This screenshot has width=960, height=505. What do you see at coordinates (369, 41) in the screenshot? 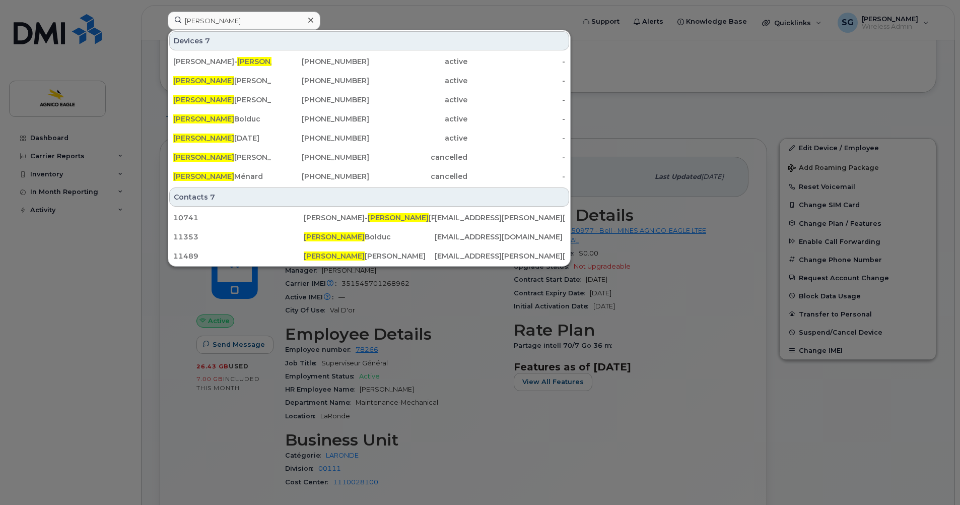
I see `div: Devices` at bounding box center [369, 41].